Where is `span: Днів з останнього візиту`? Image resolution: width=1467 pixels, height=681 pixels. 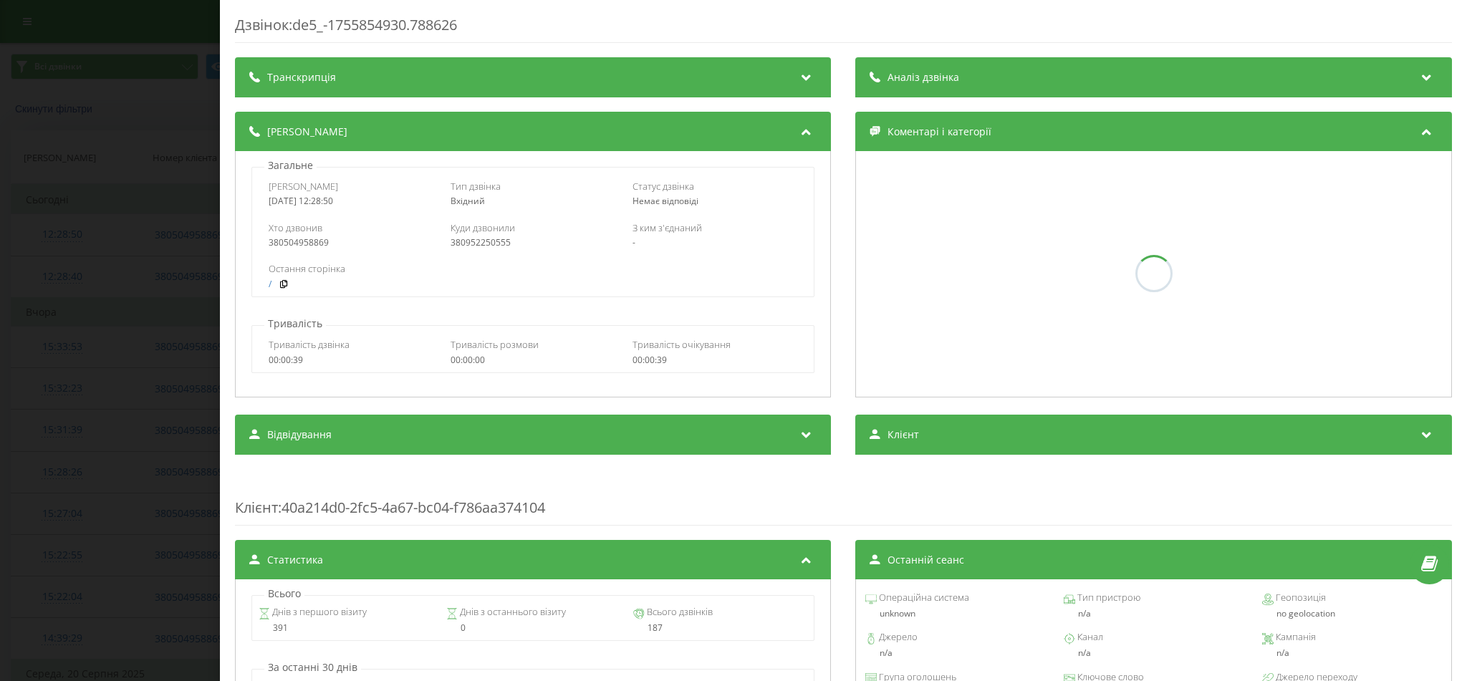
span: Днів з останнього візиту is located at coordinates (512, 613).